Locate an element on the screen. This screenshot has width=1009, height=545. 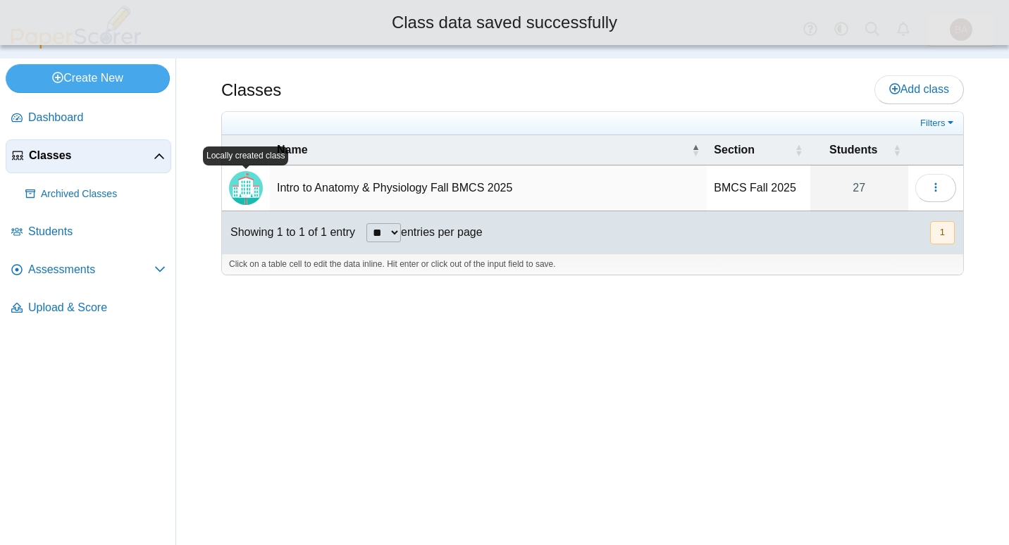
a: Upload & Score is located at coordinates (88, 308).